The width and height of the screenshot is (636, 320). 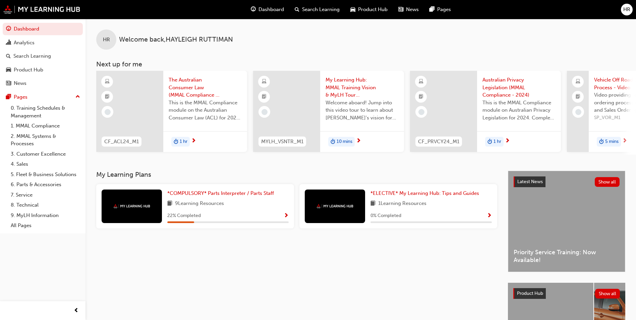 What do you see at coordinates (567, 221) in the screenshot?
I see `a: Latest NewsShow allPriority Service Training: Now Available!` at bounding box center [567, 221].